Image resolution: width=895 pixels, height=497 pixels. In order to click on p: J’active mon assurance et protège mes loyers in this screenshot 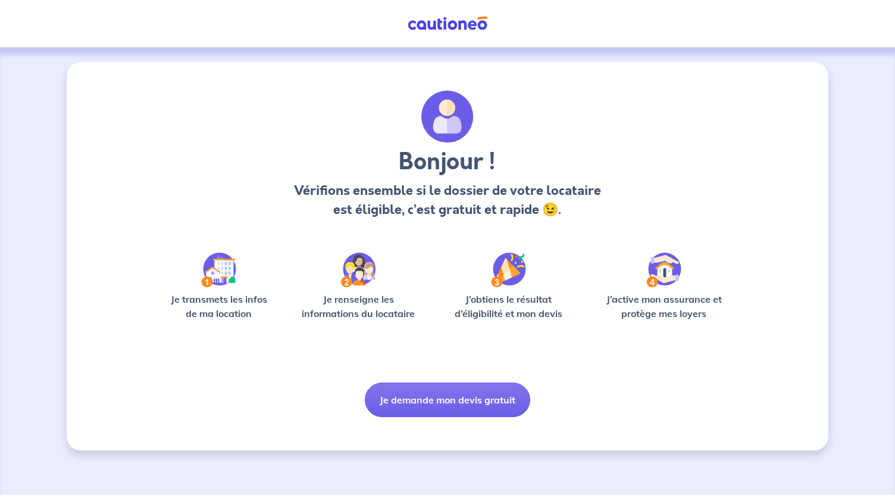, I will do `click(664, 306)`.